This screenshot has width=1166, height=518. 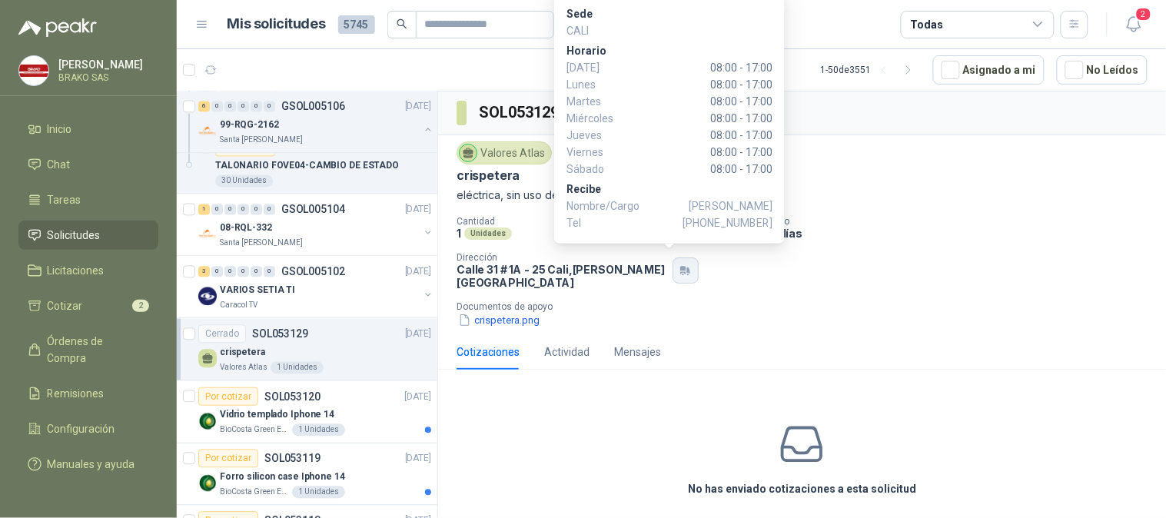 What do you see at coordinates (597, 85) in the screenshot?
I see `span: Lunes` at bounding box center [597, 85].